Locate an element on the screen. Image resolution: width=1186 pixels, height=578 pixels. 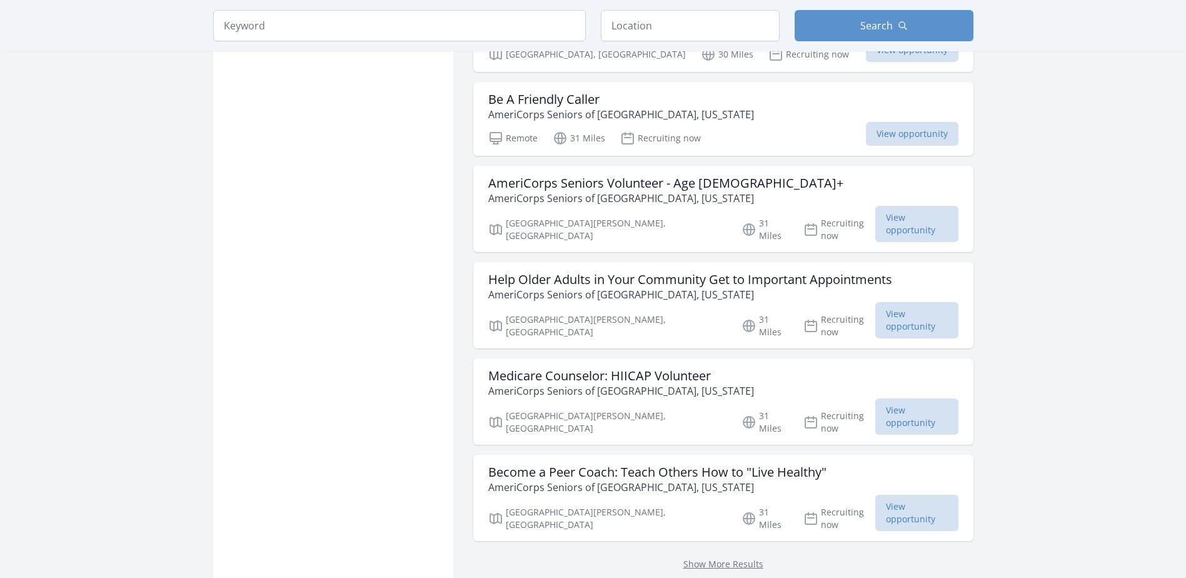
h3: Medicare Counselor: HIICAP Volunteer is located at coordinates (621, 376).